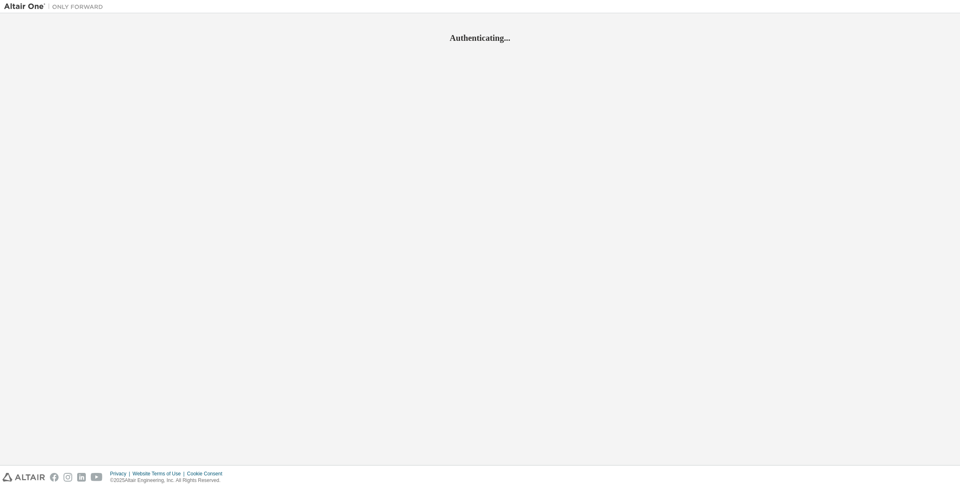 The height and width of the screenshot is (489, 960). What do you see at coordinates (68, 477) in the screenshot?
I see `img: instagram.svg` at bounding box center [68, 477].